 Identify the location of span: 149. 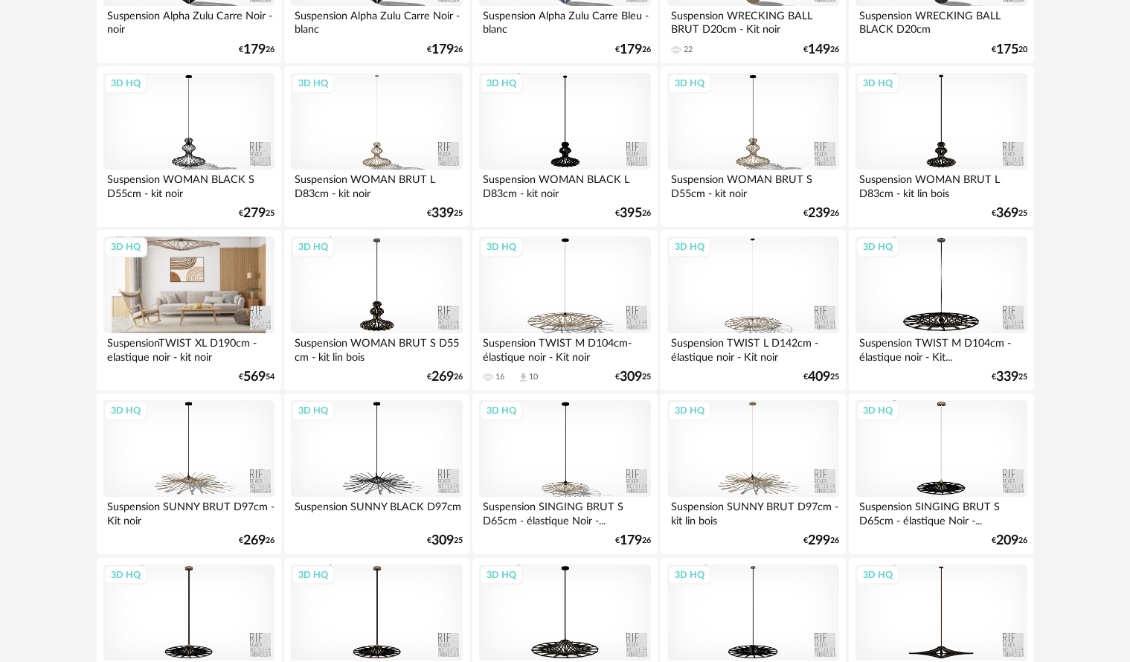
(819, 50).